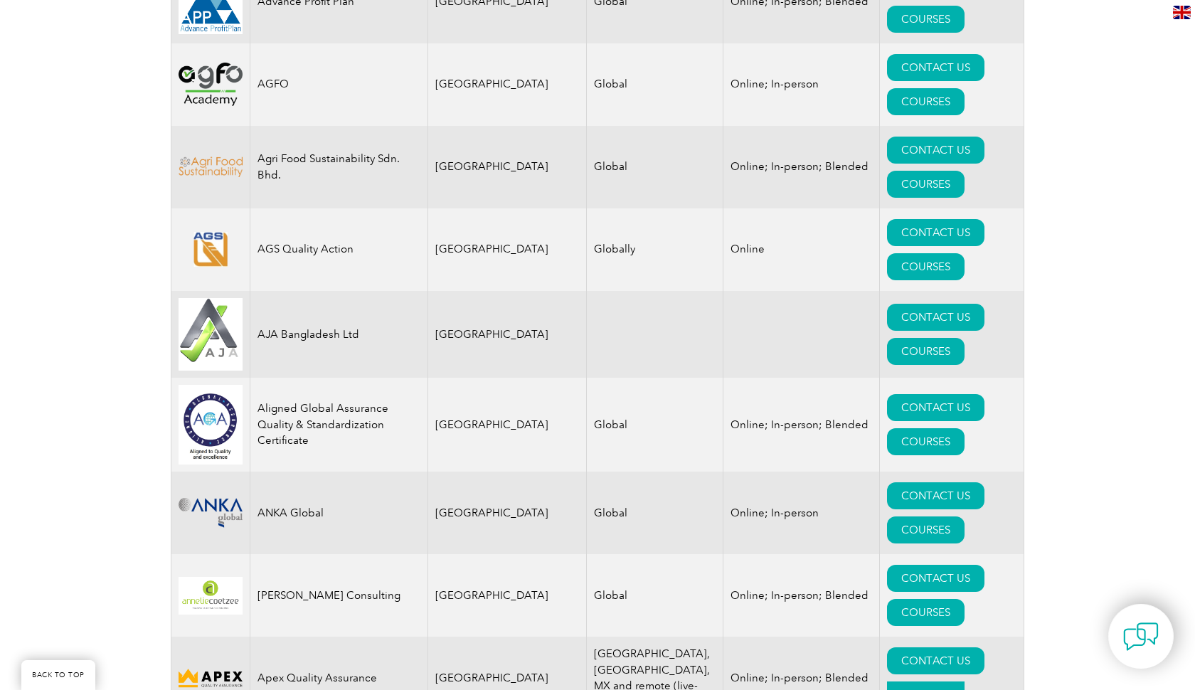  What do you see at coordinates (339, 425) in the screenshot?
I see `td: Aligned Global Assurance Quality & Standardization Certificate` at bounding box center [339, 425].